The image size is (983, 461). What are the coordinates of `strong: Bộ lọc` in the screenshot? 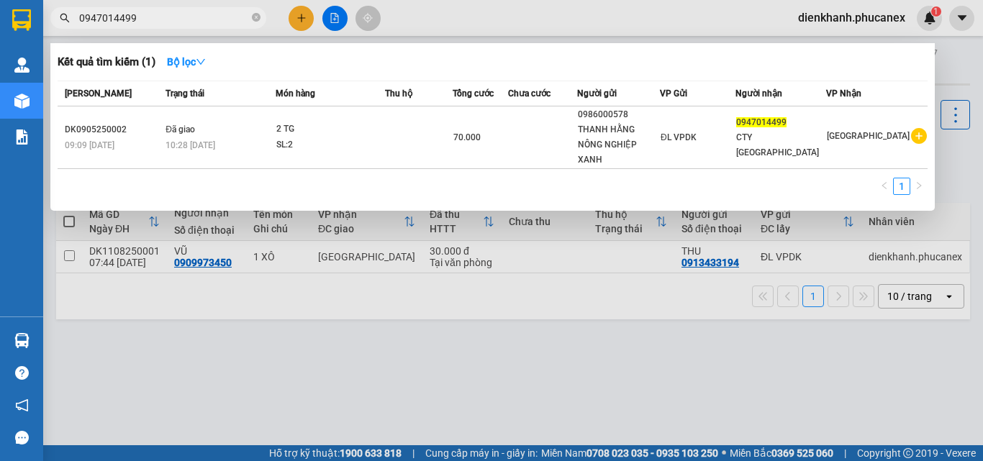 It's located at (186, 62).